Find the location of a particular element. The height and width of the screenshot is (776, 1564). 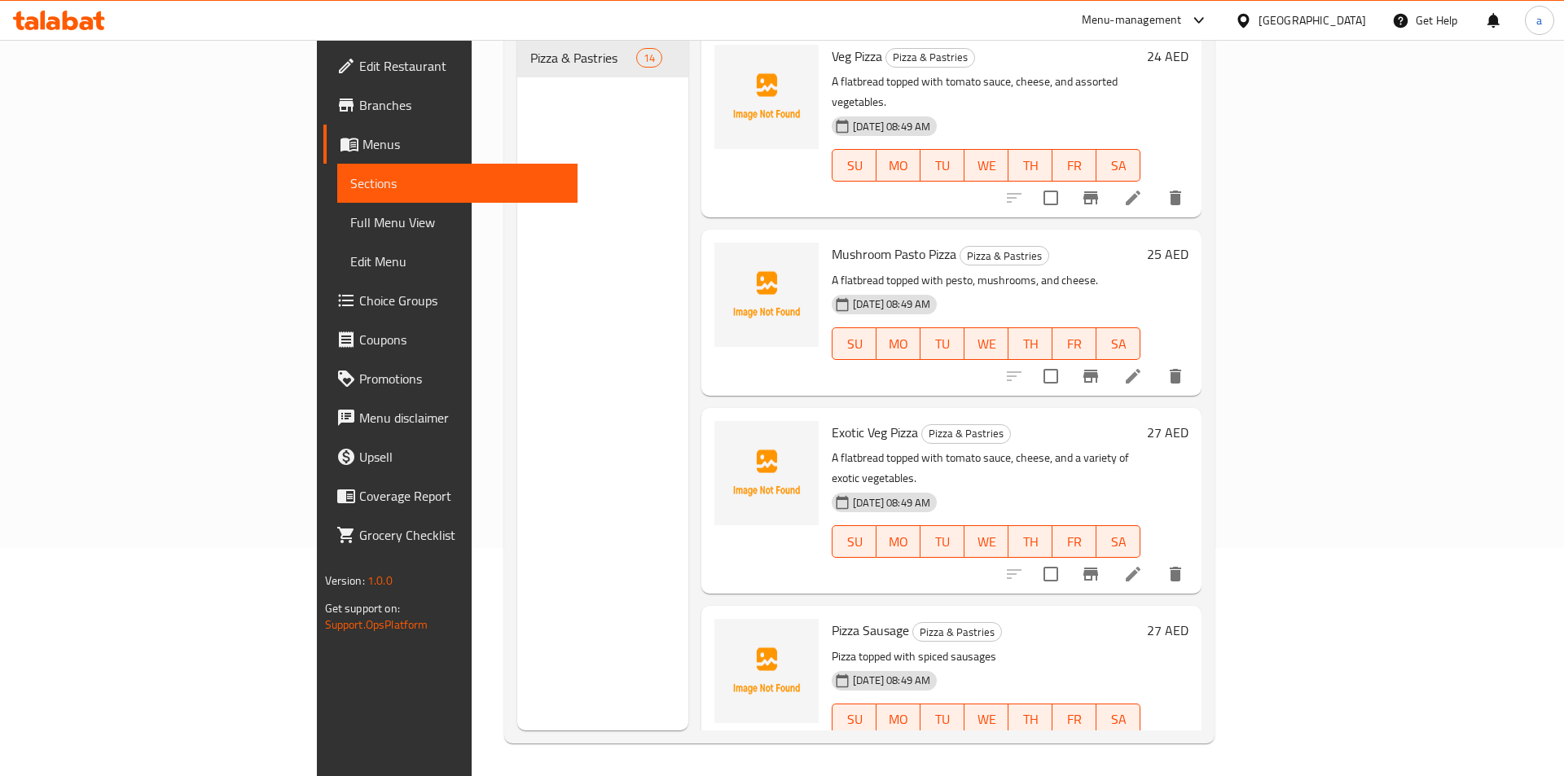

a: Promotions is located at coordinates (450, 379).